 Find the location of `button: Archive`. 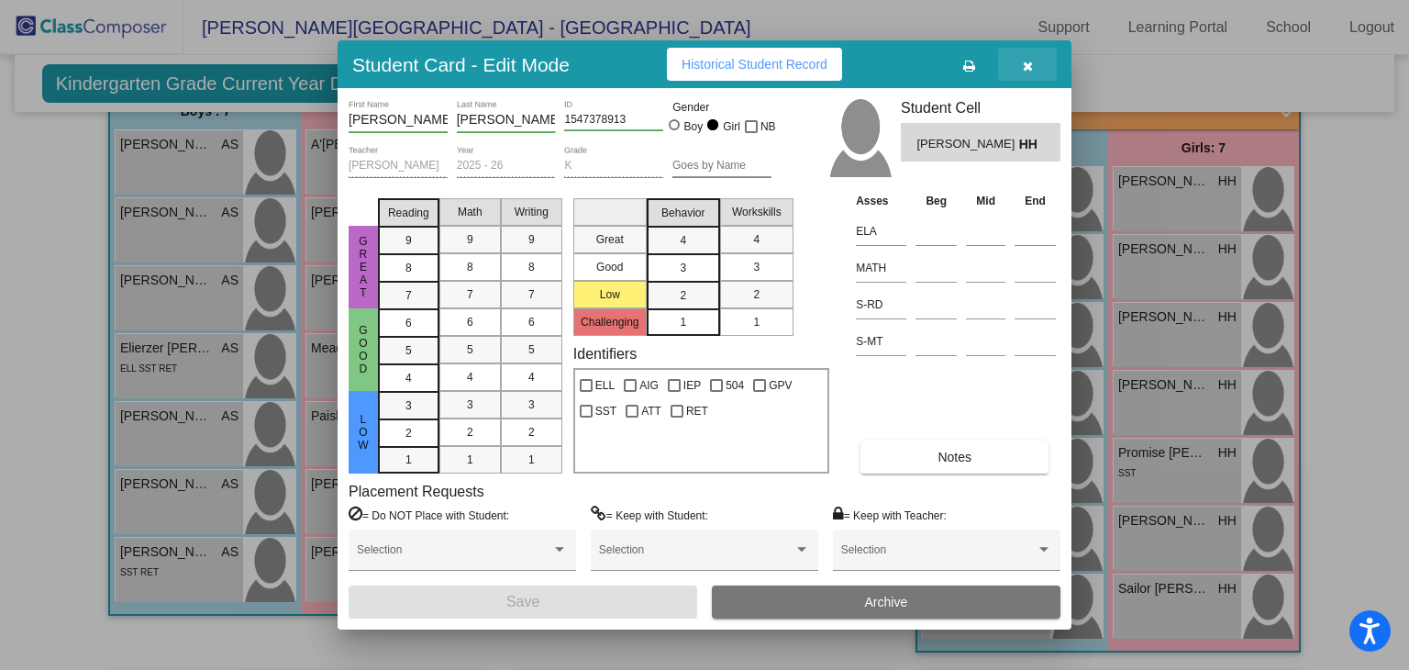

button: Archive is located at coordinates (886, 602).